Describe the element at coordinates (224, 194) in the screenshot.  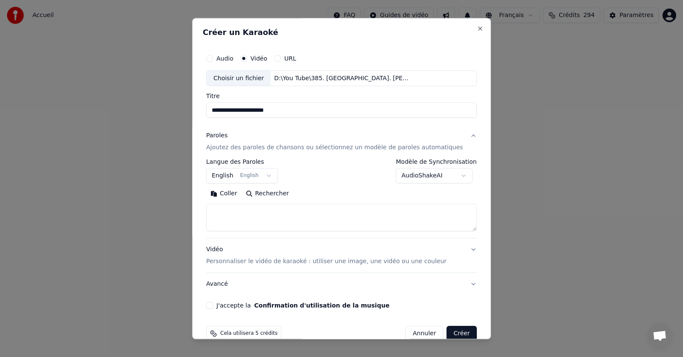
I see `button: Coller` at that location.